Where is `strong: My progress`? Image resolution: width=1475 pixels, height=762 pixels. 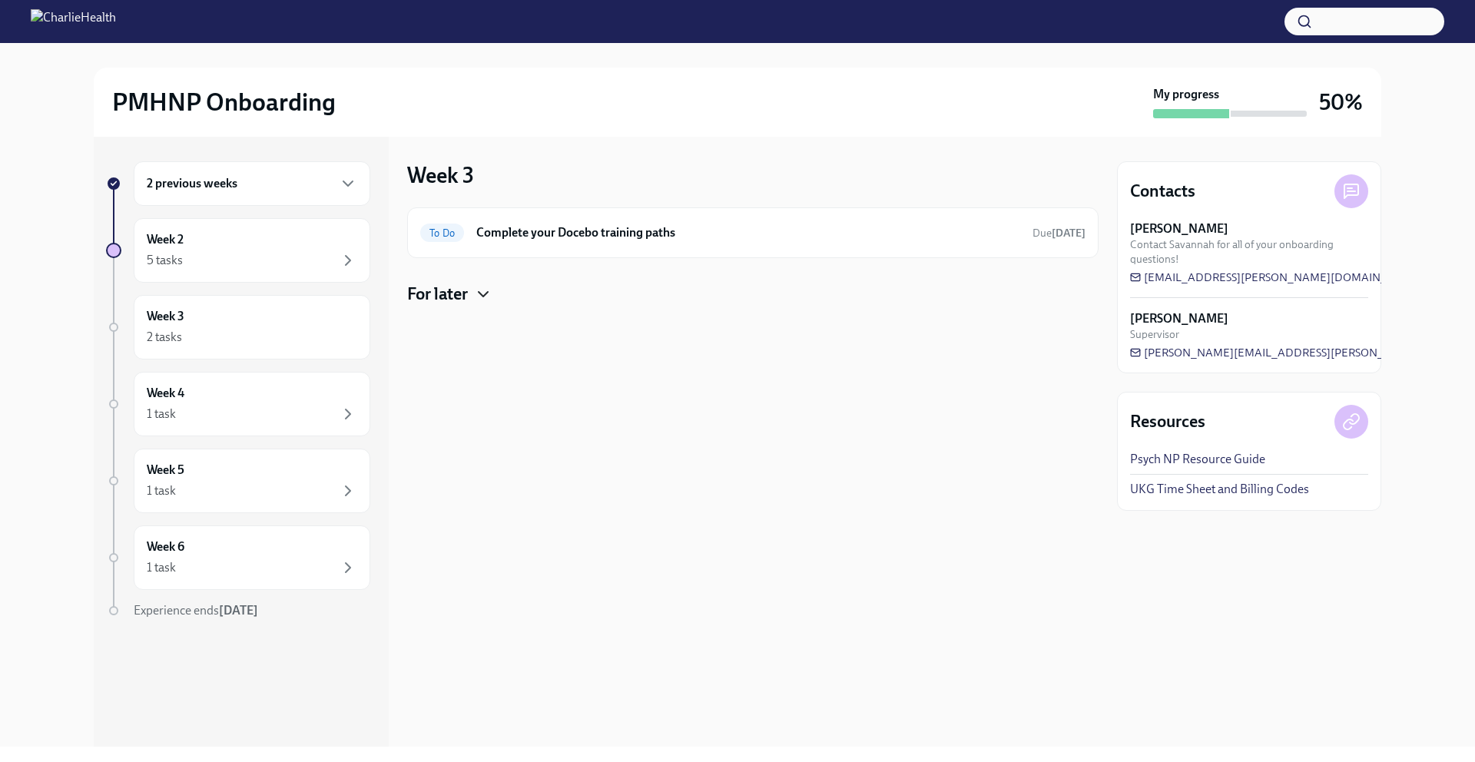
strong: My progress is located at coordinates (1186, 94).